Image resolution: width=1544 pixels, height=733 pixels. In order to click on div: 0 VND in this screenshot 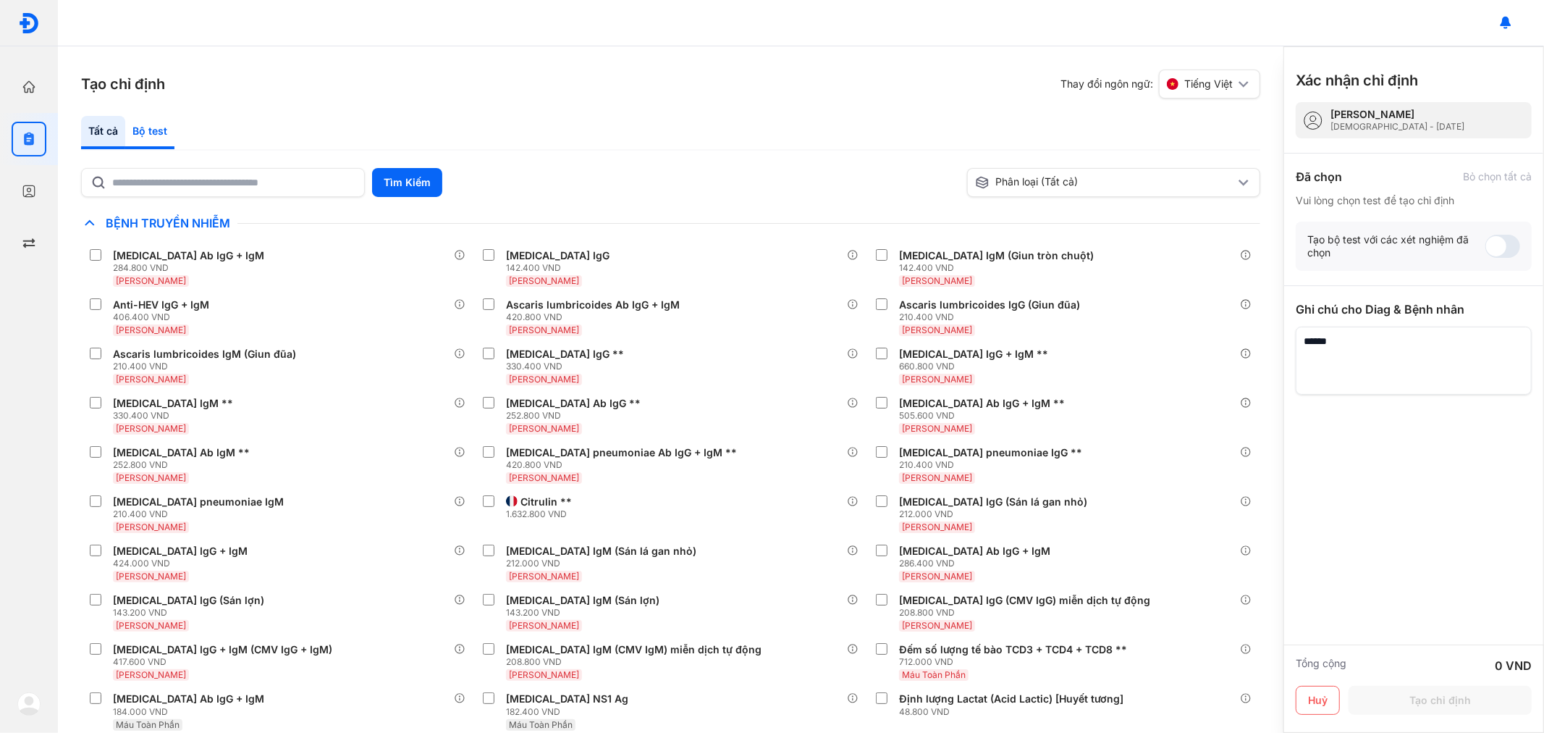, I will do `click(1513, 665)`.